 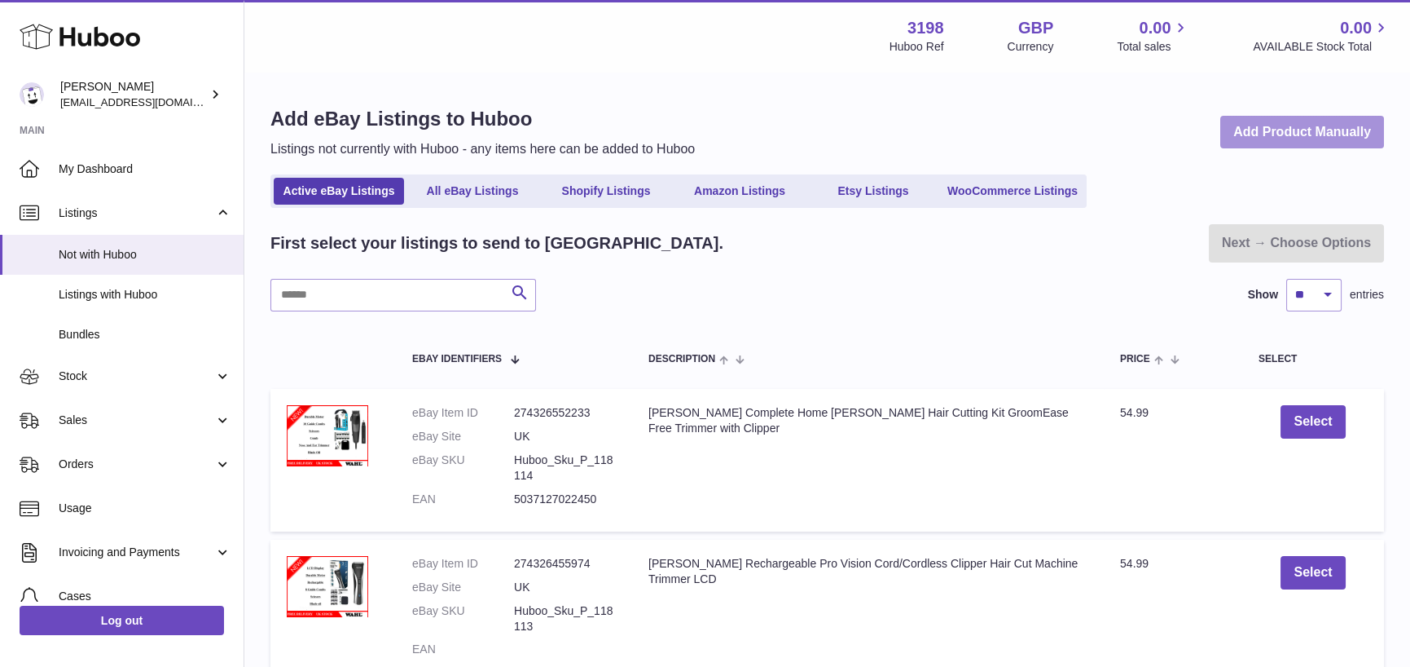 What do you see at coordinates (565, 563) in the screenshot?
I see `dd: 274326455974` at bounding box center [565, 563].